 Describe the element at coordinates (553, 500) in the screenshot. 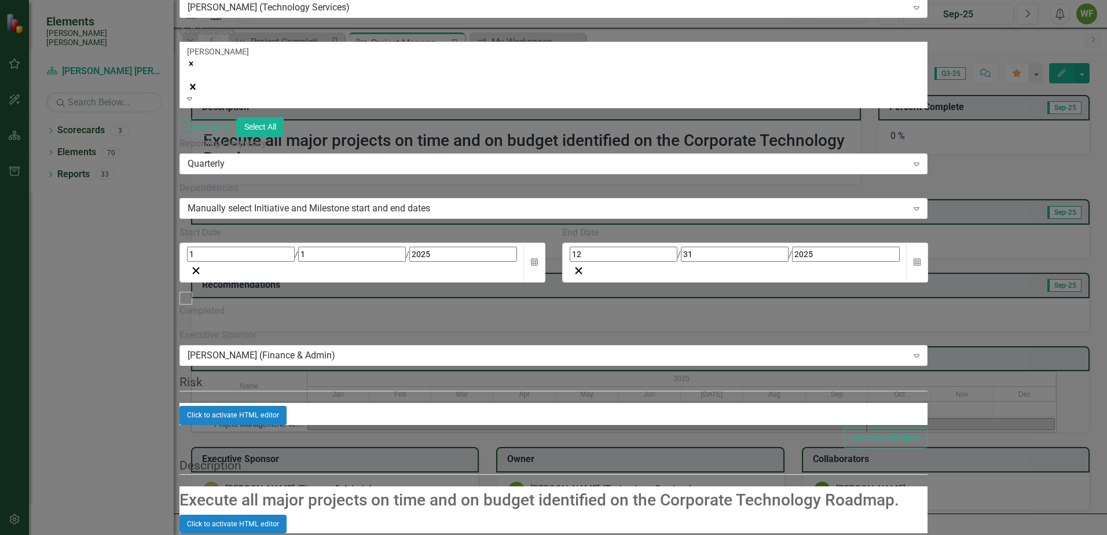

I see `h2: Execute all major projects on time and on budget identified on the Corporate Technology Roadmap.` at that location.